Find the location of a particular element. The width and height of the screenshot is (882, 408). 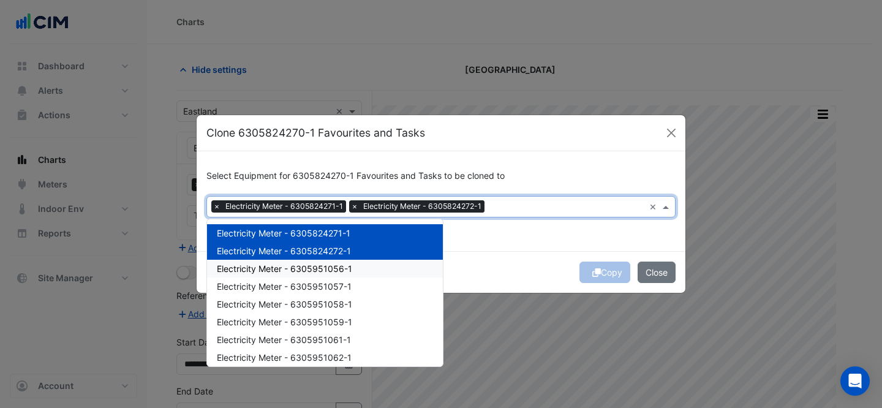

span: Electricity Meter - 6305951058-1 is located at coordinates (284, 304).